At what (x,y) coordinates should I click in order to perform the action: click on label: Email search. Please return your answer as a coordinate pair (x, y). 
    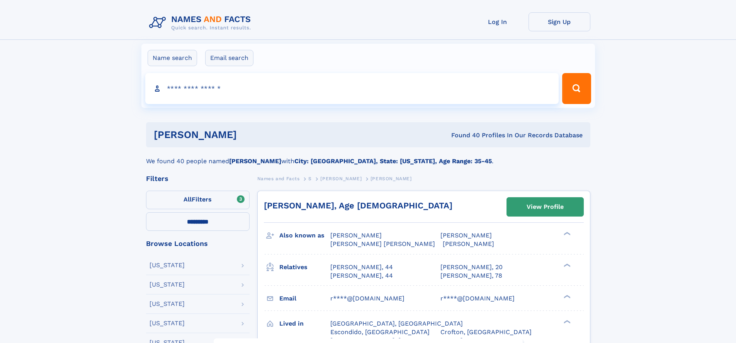
    Looking at the image, I should click on (229, 58).